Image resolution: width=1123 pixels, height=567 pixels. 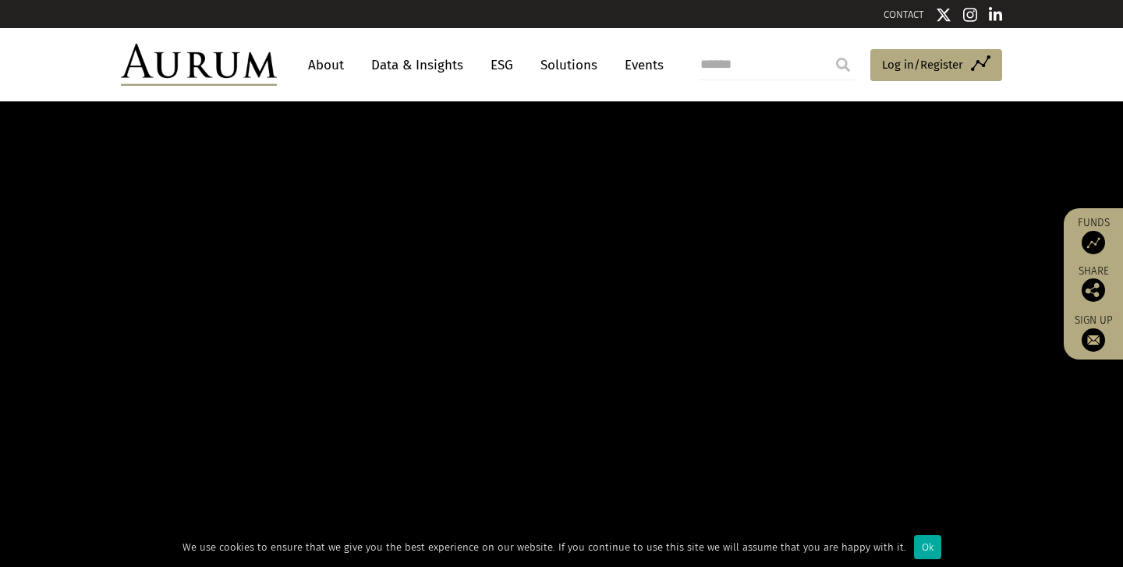 I want to click on img: Sign up to our newsletter, so click(x=1093, y=340).